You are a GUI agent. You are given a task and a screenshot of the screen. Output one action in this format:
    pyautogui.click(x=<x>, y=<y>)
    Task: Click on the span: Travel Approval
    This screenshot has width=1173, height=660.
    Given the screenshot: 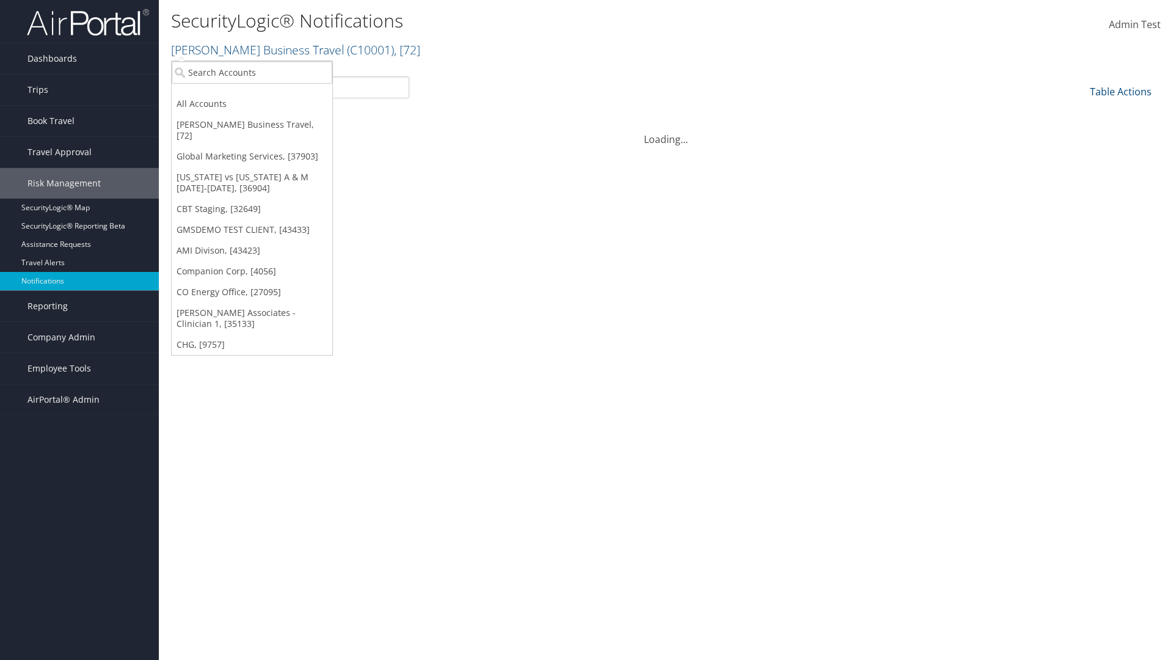 What is the action you would take?
    pyautogui.click(x=59, y=152)
    